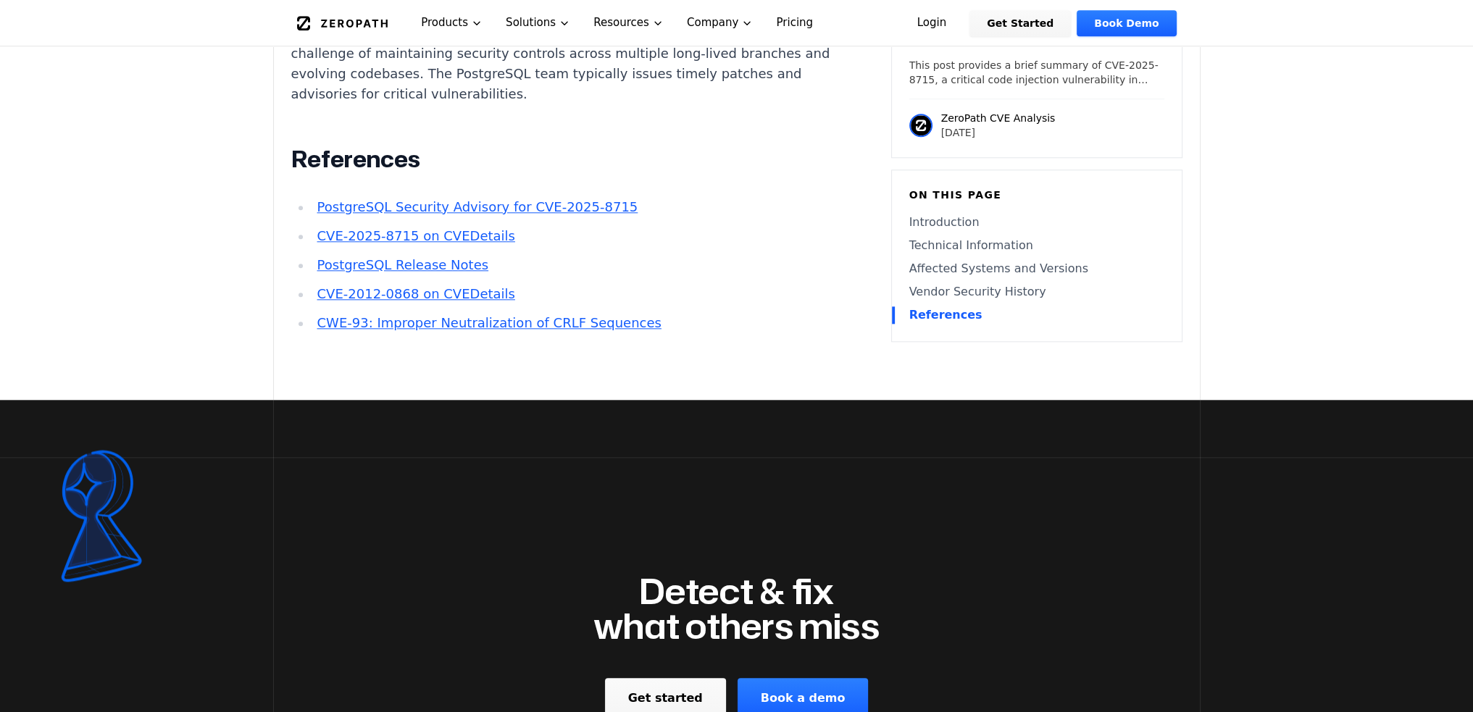  I want to click on p: ZeroPath CVE Analysis, so click(999, 118).